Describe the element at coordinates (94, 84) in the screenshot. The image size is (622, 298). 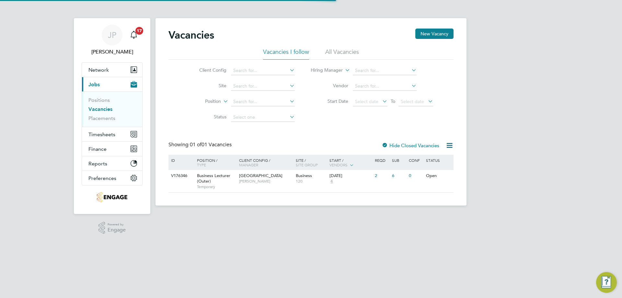
I see `span: Jobs` at that location.